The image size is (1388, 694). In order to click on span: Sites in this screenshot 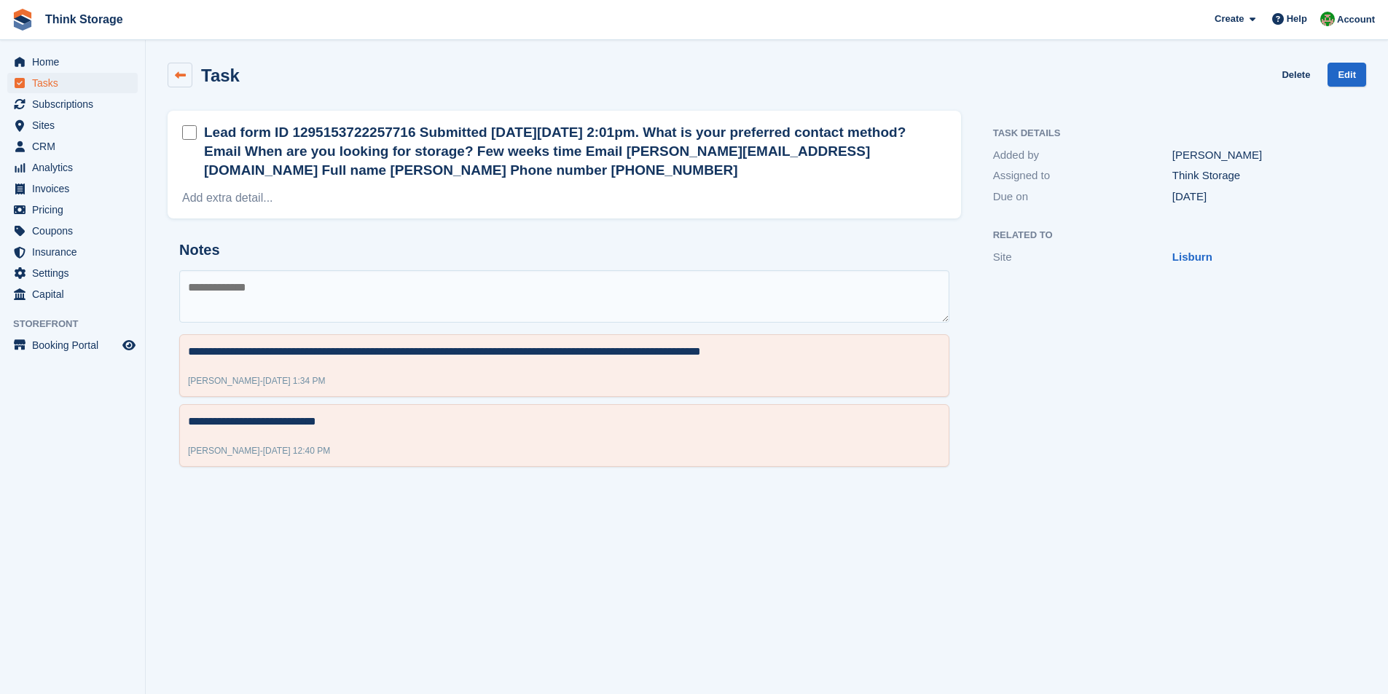, I will do `click(76, 125)`.